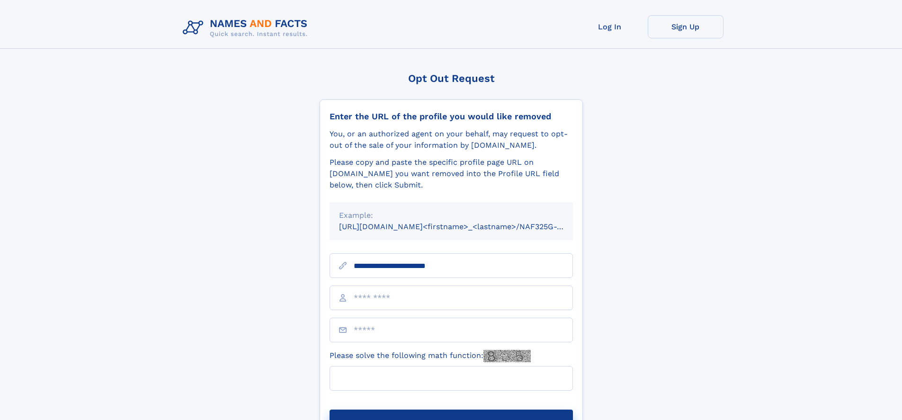 The height and width of the screenshot is (420, 902). Describe the element at coordinates (451, 117) in the screenshot. I see `div: Enter the URL of the profile you would like removed` at that location.